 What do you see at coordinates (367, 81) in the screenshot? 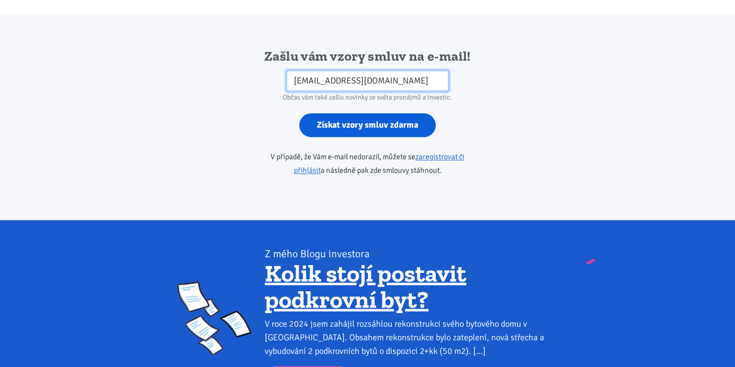
I see `input: Zadejte váš e-mail` at bounding box center [367, 81].